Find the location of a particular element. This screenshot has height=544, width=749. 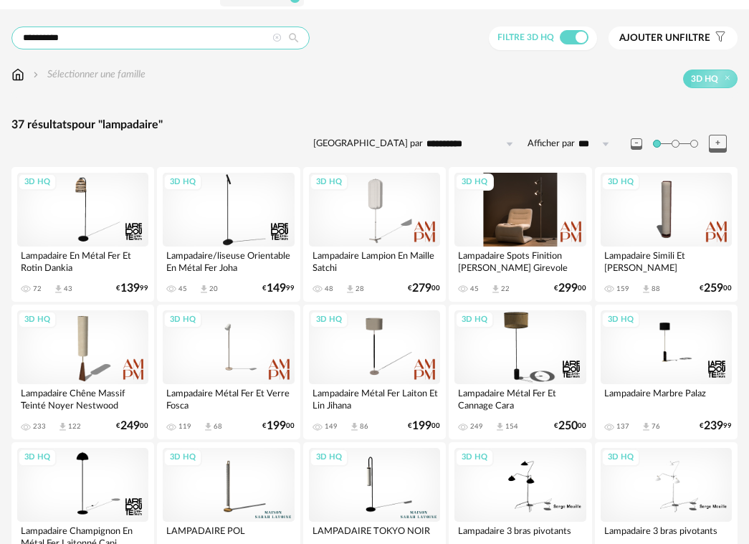

div: 122 is located at coordinates (75, 427).